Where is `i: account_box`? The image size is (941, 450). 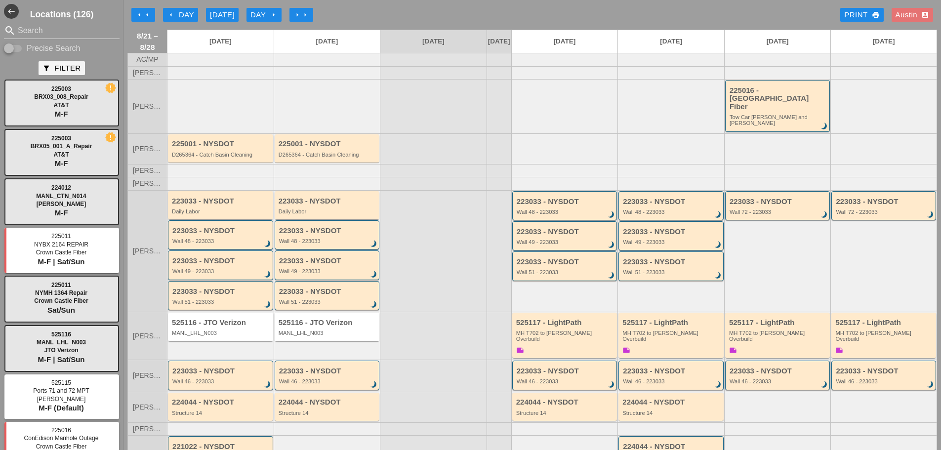 i: account_box is located at coordinates (925, 15).